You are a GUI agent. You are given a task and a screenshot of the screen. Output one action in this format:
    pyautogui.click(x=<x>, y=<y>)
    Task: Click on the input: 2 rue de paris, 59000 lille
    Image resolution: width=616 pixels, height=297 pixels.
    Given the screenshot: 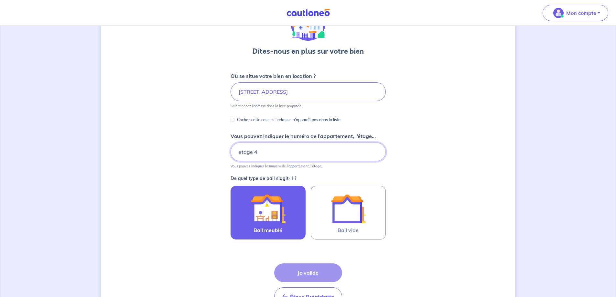 What is the action you would take?
    pyautogui.click(x=308, y=92)
    